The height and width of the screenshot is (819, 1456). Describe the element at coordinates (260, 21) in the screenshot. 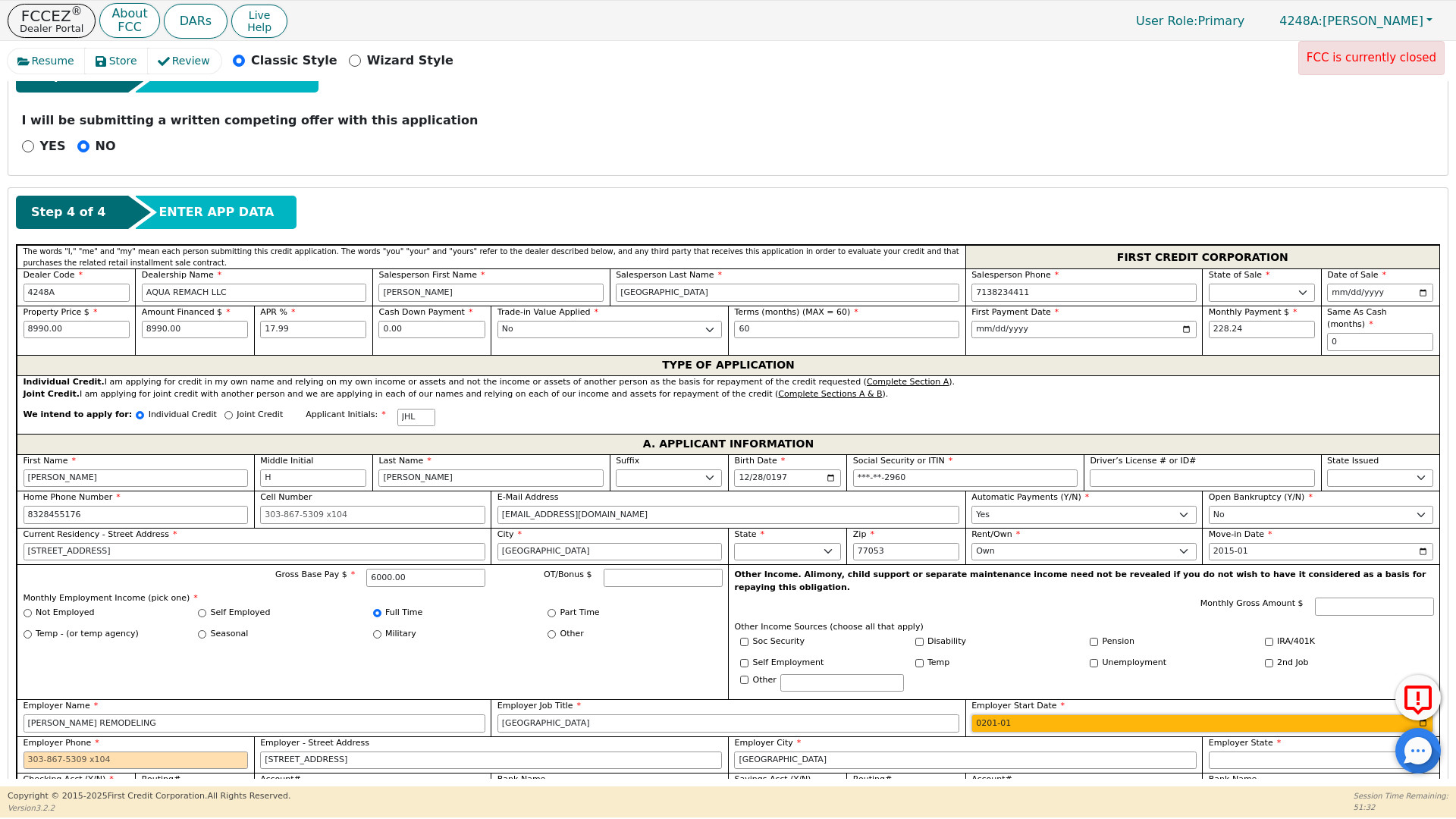

I see `button: LiveHelp` at that location.